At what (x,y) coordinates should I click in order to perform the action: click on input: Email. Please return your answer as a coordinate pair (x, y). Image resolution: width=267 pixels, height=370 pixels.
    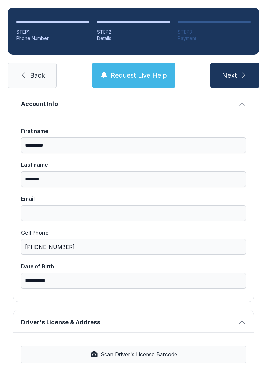
    Looking at the image, I should click on (133, 213).